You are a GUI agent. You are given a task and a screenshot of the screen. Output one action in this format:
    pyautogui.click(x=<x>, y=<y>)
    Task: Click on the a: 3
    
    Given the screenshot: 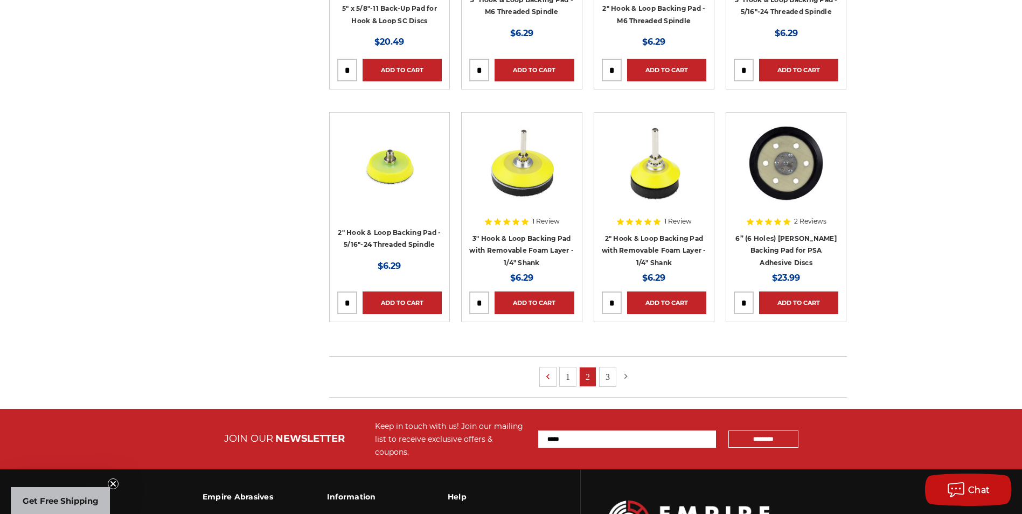 What is the action you would take?
    pyautogui.click(x=608, y=376)
    